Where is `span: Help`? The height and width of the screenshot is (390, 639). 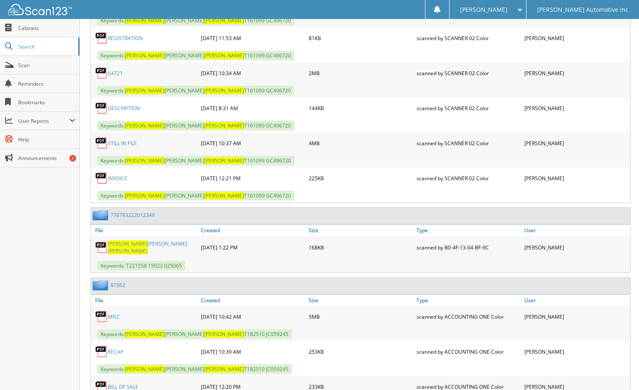
span: Help is located at coordinates (46, 139).